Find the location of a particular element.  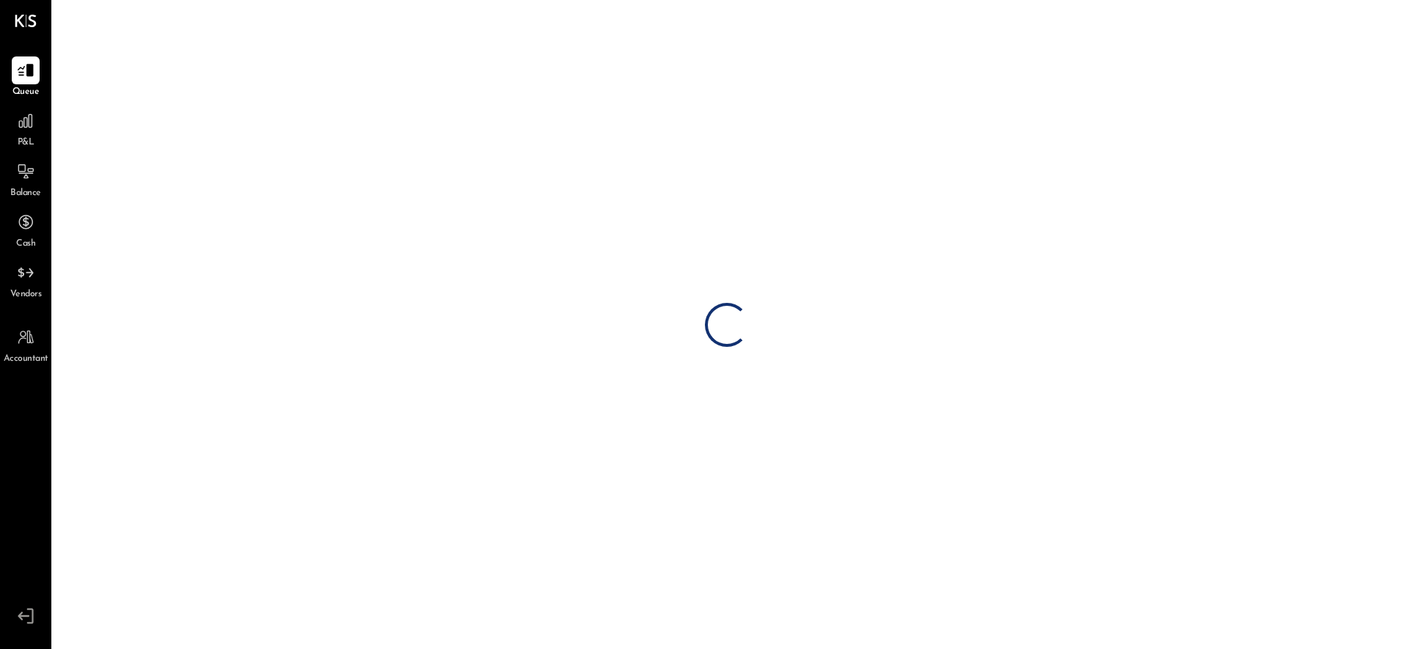

a: Vendors is located at coordinates (26, 280).